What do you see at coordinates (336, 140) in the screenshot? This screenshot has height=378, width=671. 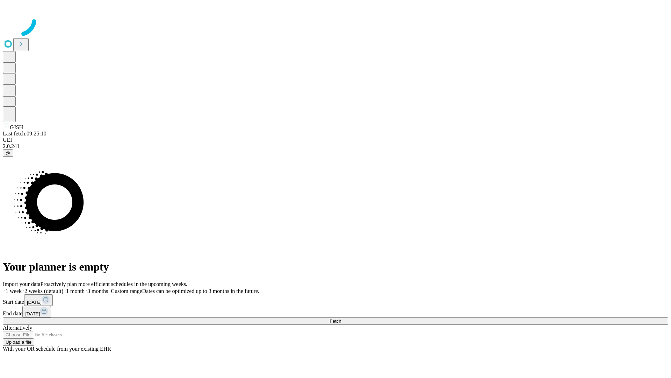 I see `div: GEI` at bounding box center [336, 140].